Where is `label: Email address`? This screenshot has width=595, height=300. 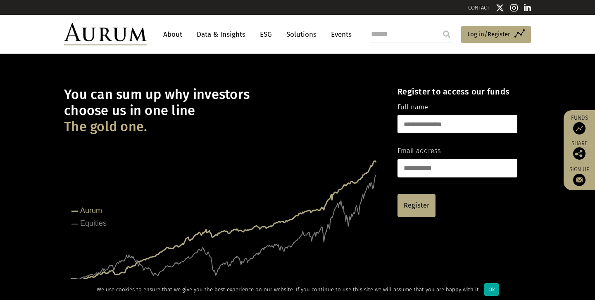 label: Email address is located at coordinates (419, 151).